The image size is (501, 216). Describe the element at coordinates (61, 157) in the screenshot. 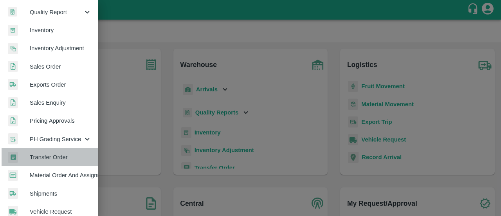

I see `span: Transfer Order` at that location.